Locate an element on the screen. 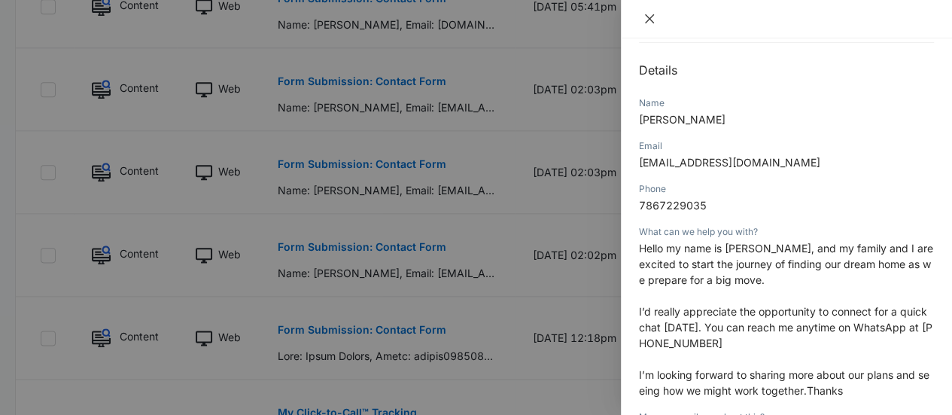 This screenshot has width=952, height=415. div: What can we help you with? is located at coordinates (786, 232).